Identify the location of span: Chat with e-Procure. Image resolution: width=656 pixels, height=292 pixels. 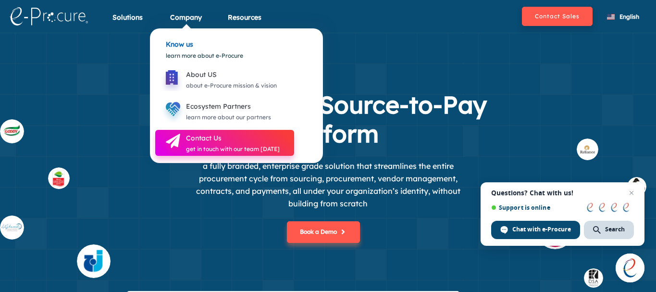
(541, 229).